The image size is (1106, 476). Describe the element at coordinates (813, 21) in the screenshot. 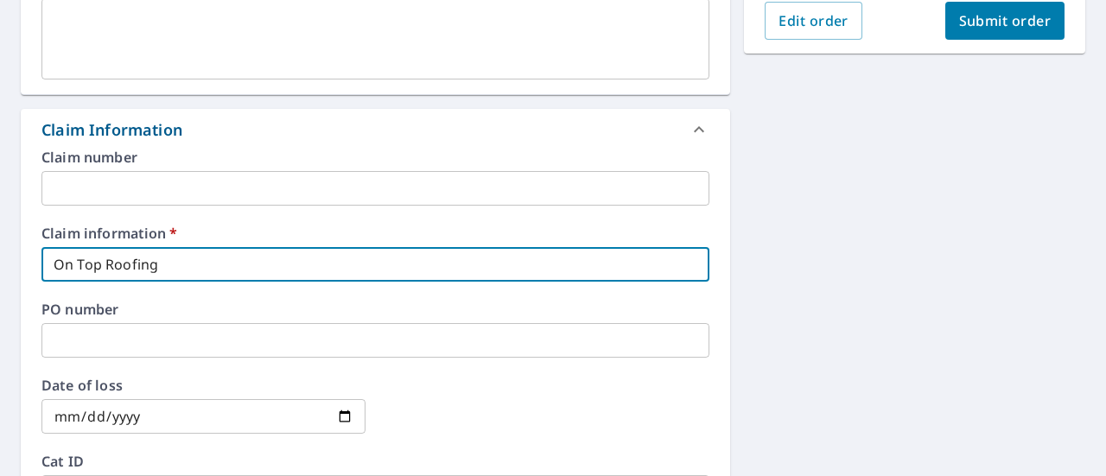

I see `button: Edit order` at that location.